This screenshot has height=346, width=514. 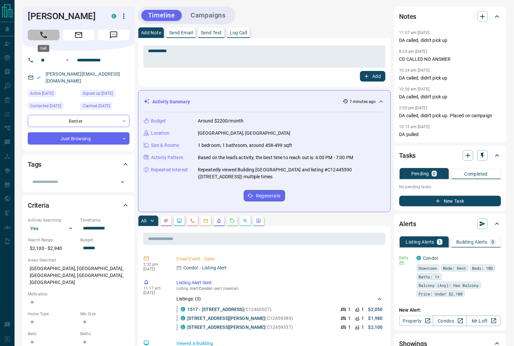 I want to click on span: Baths: 1+, so click(x=429, y=277).